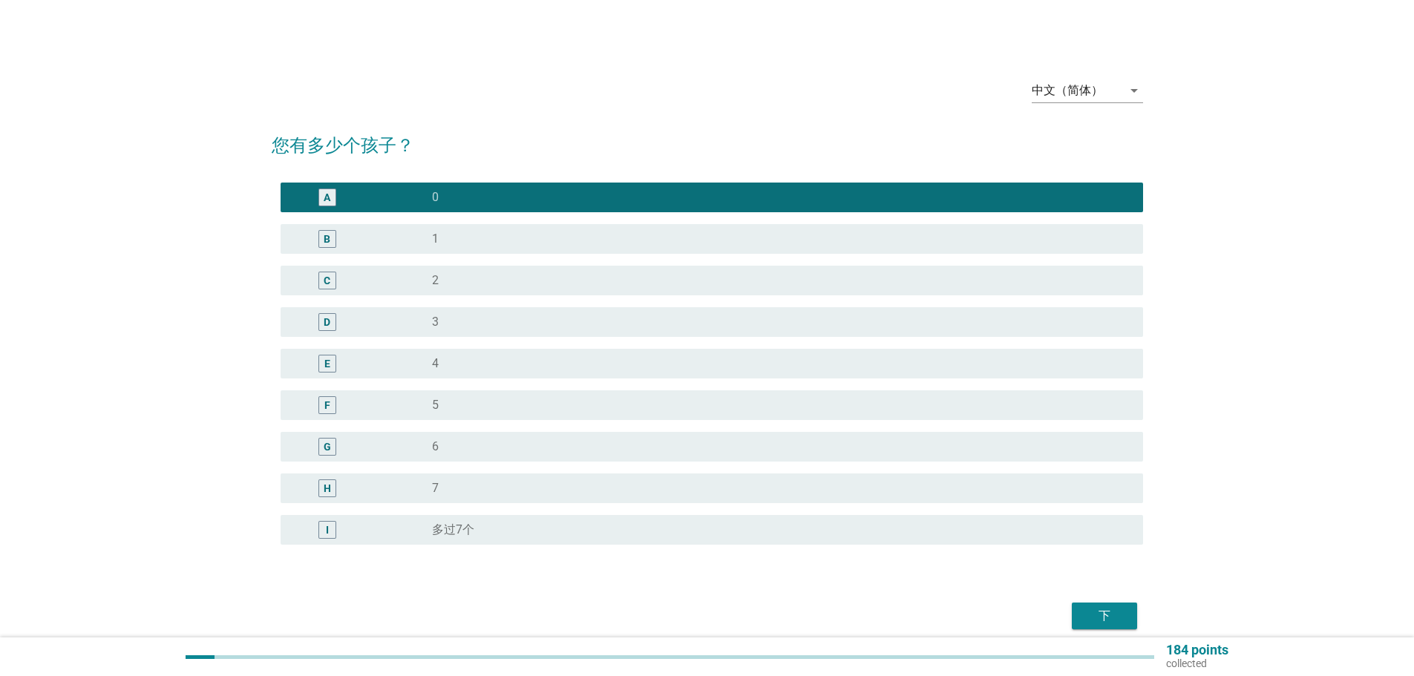 The height and width of the screenshot is (676, 1414). I want to click on label: 0, so click(435, 197).